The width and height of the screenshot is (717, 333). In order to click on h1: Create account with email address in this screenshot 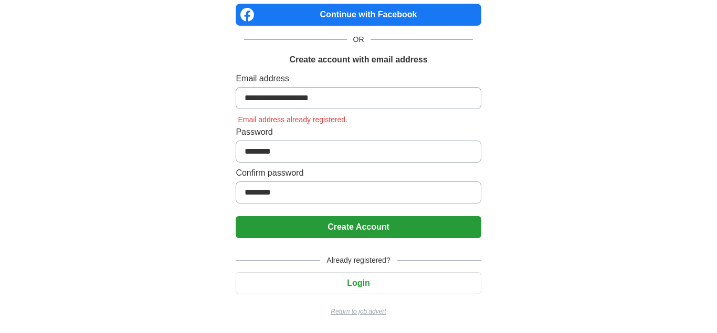, I will do `click(358, 60)`.